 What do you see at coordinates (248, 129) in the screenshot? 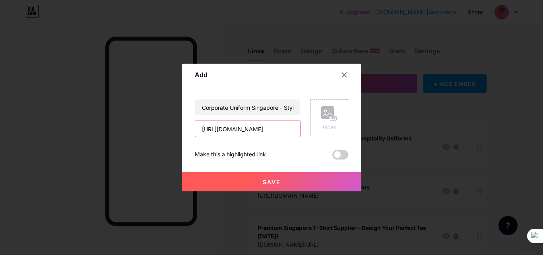
I see `input: URL` at bounding box center [248, 129].